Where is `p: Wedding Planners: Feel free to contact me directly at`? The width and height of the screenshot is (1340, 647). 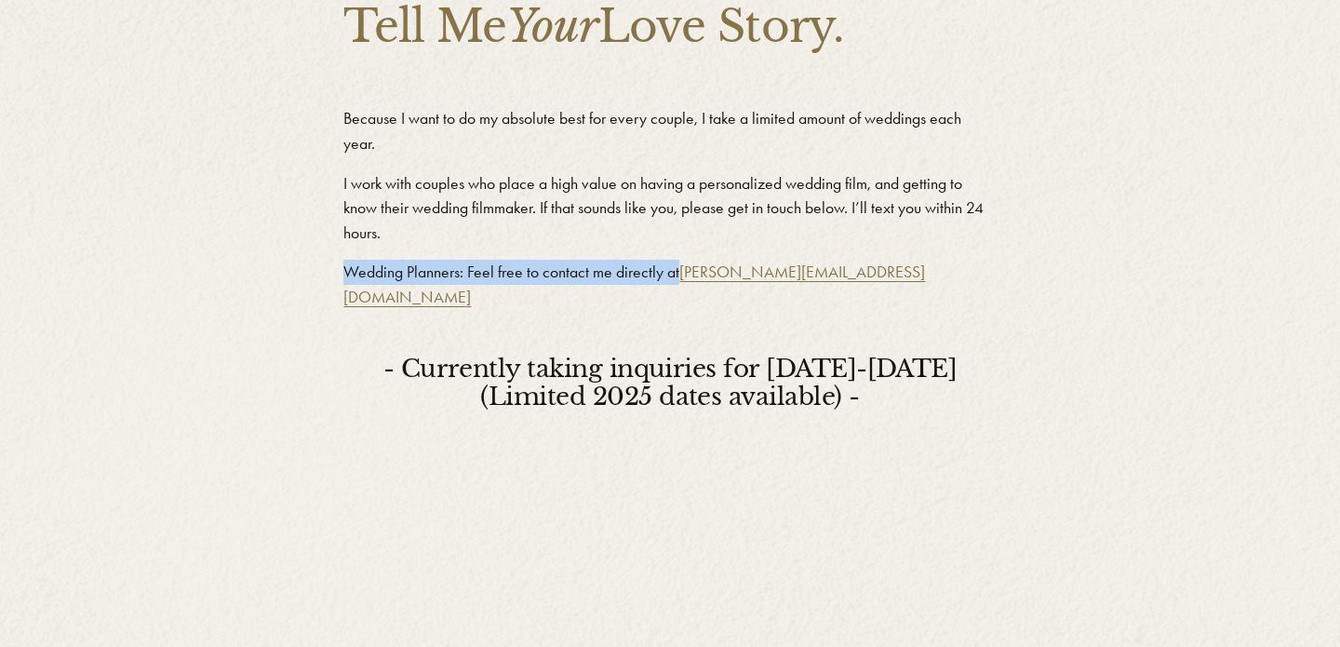
p: Wedding Planners: Feel free to contact me directly at is located at coordinates (669, 284).